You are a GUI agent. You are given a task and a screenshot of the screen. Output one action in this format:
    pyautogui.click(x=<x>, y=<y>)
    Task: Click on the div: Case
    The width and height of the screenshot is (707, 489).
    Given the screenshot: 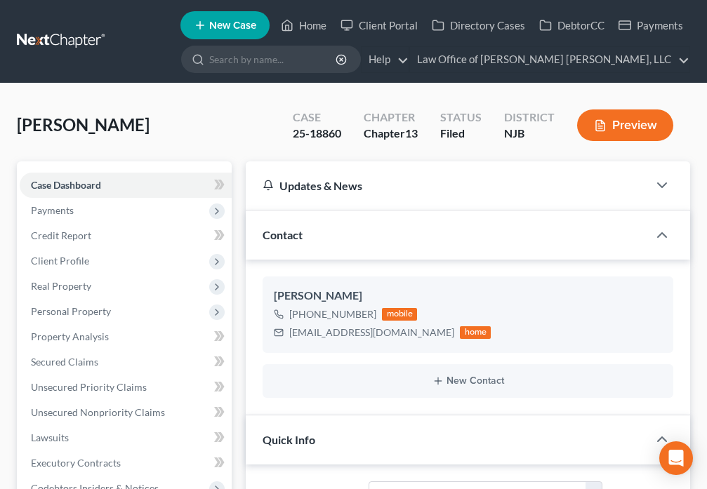 What is the action you would take?
    pyautogui.click(x=317, y=117)
    